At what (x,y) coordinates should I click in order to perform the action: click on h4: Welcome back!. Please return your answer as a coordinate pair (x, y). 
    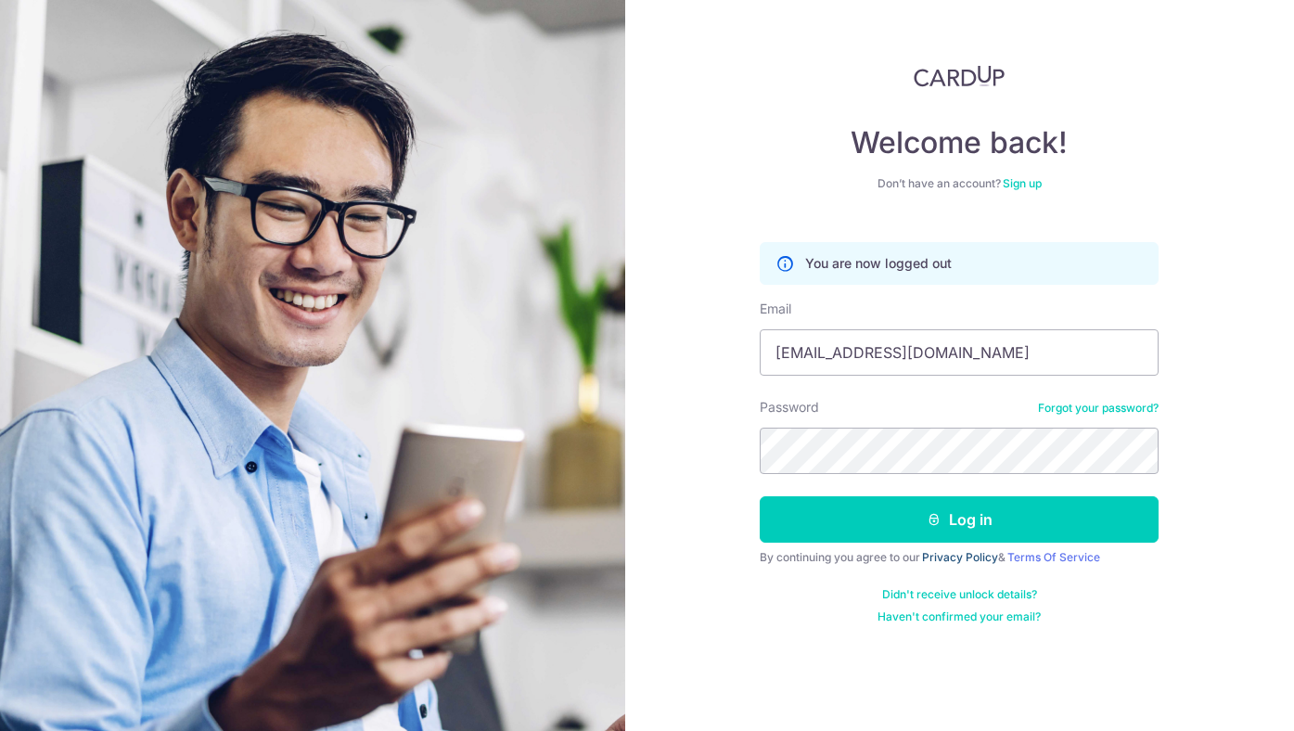
    Looking at the image, I should click on (959, 143).